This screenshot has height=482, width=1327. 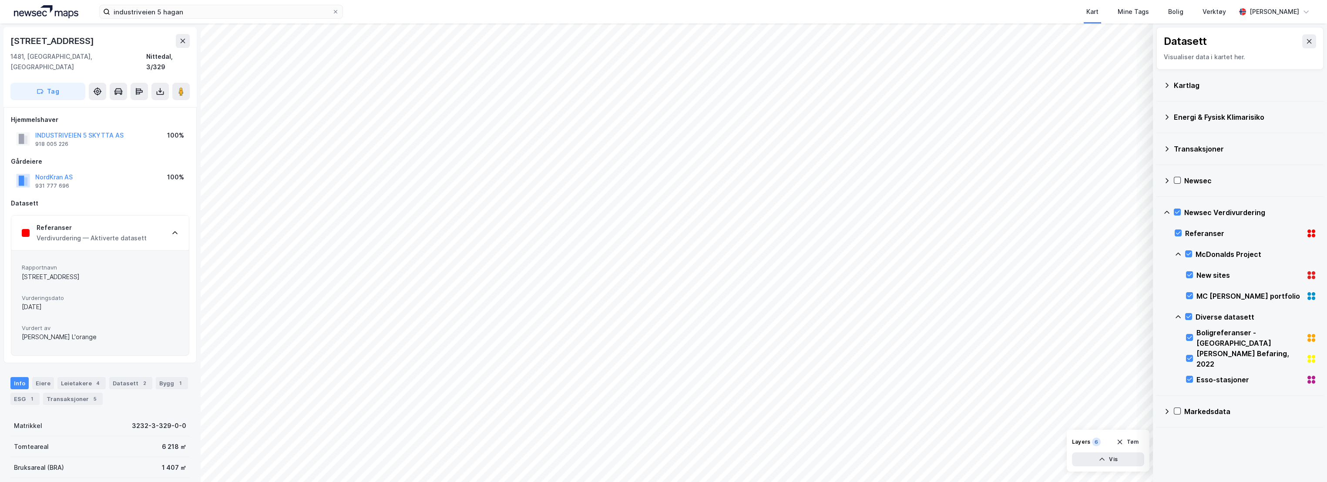 I want to click on div: Hjemmelshaver, so click(x=100, y=120).